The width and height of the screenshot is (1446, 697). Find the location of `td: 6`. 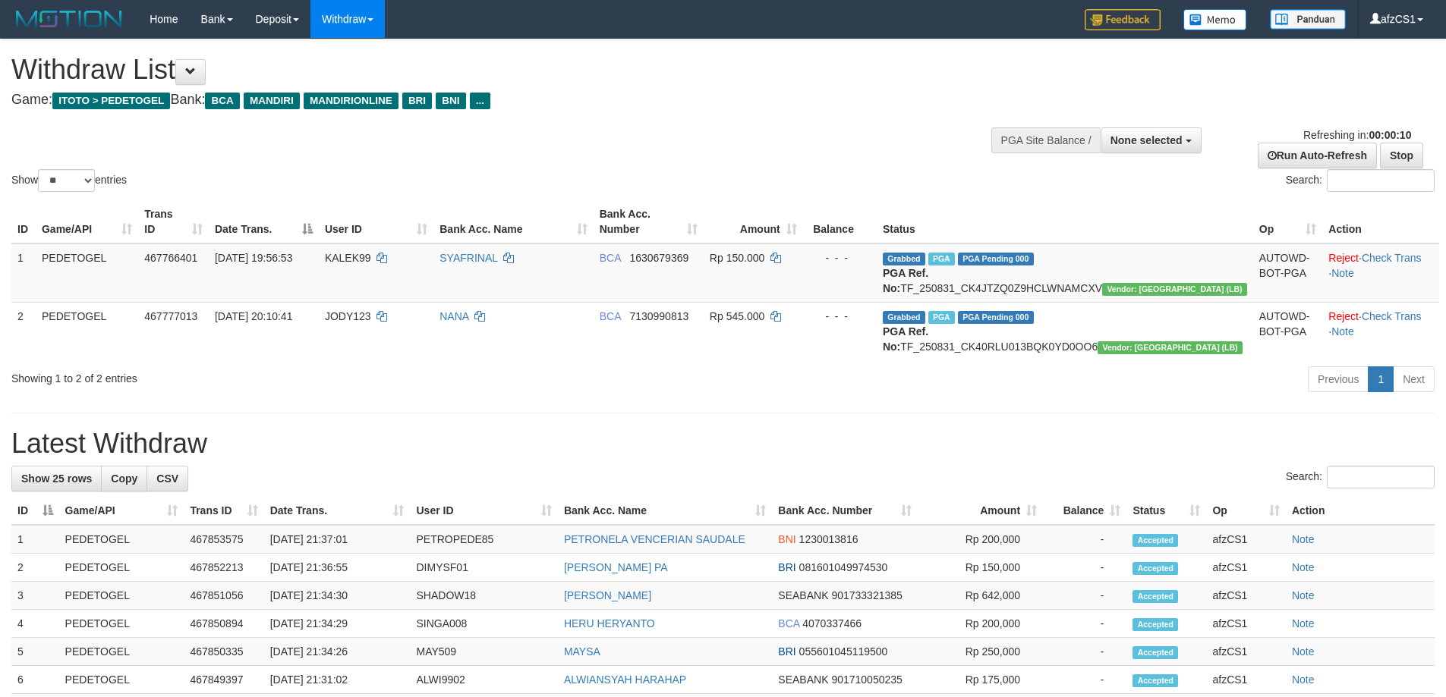

td: 6 is located at coordinates (35, 680).